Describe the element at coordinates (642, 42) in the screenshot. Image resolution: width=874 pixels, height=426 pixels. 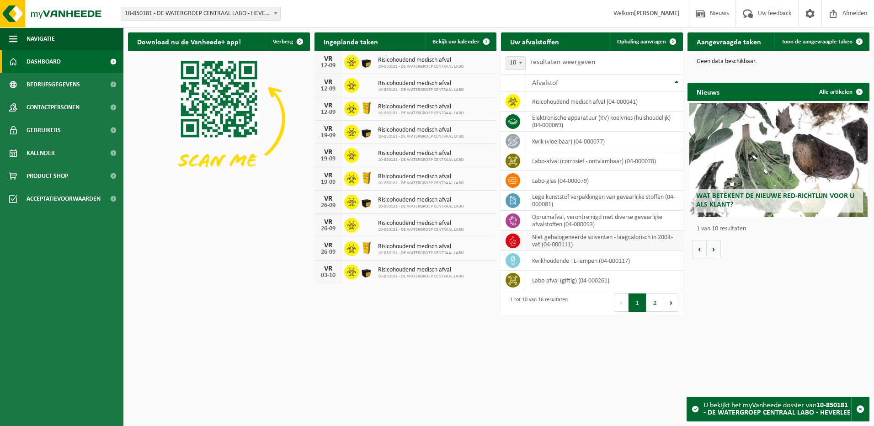
I see `span: Ophaling aanvragen` at that location.